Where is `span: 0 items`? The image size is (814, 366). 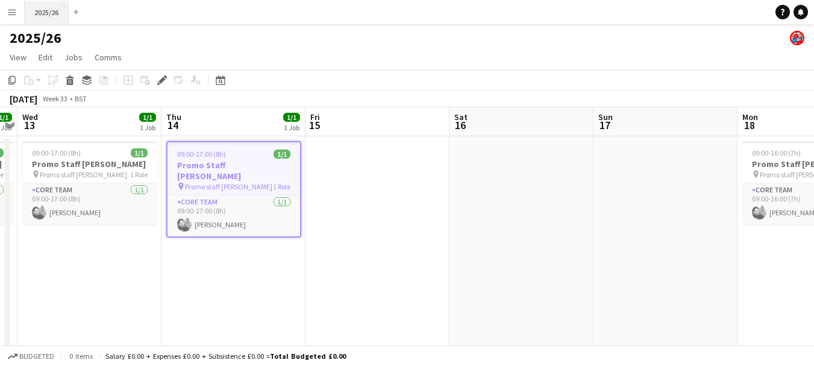
span: 0 items is located at coordinates (81, 356).